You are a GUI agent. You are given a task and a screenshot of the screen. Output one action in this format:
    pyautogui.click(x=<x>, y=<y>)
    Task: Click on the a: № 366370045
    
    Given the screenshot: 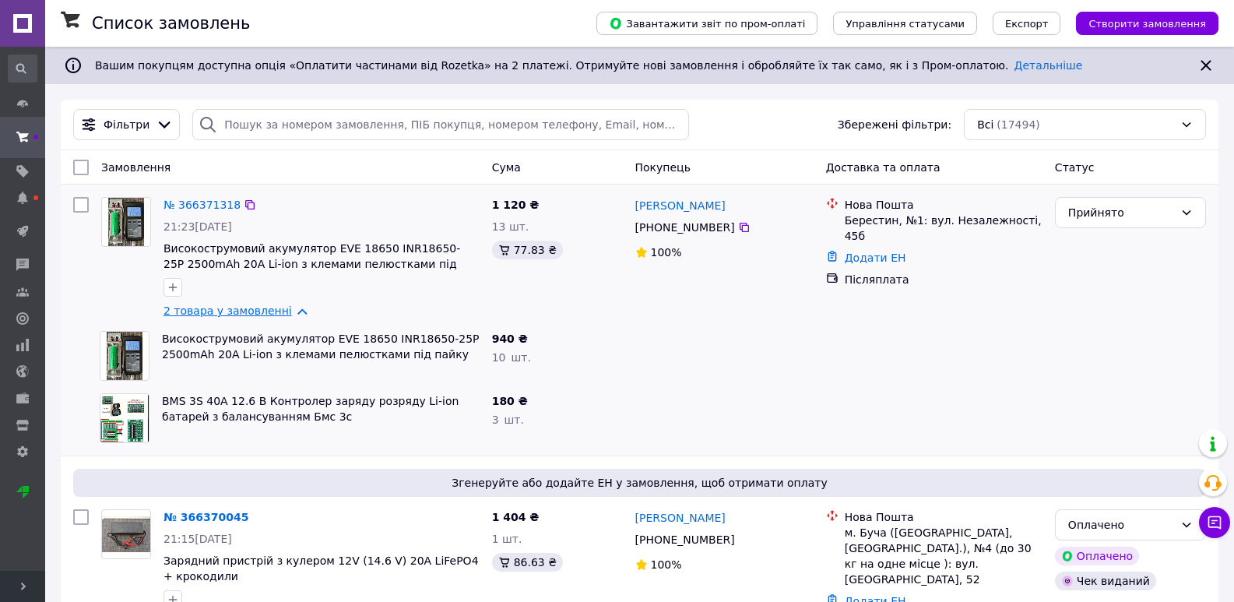 What is the action you would take?
    pyautogui.click(x=206, y=517)
    